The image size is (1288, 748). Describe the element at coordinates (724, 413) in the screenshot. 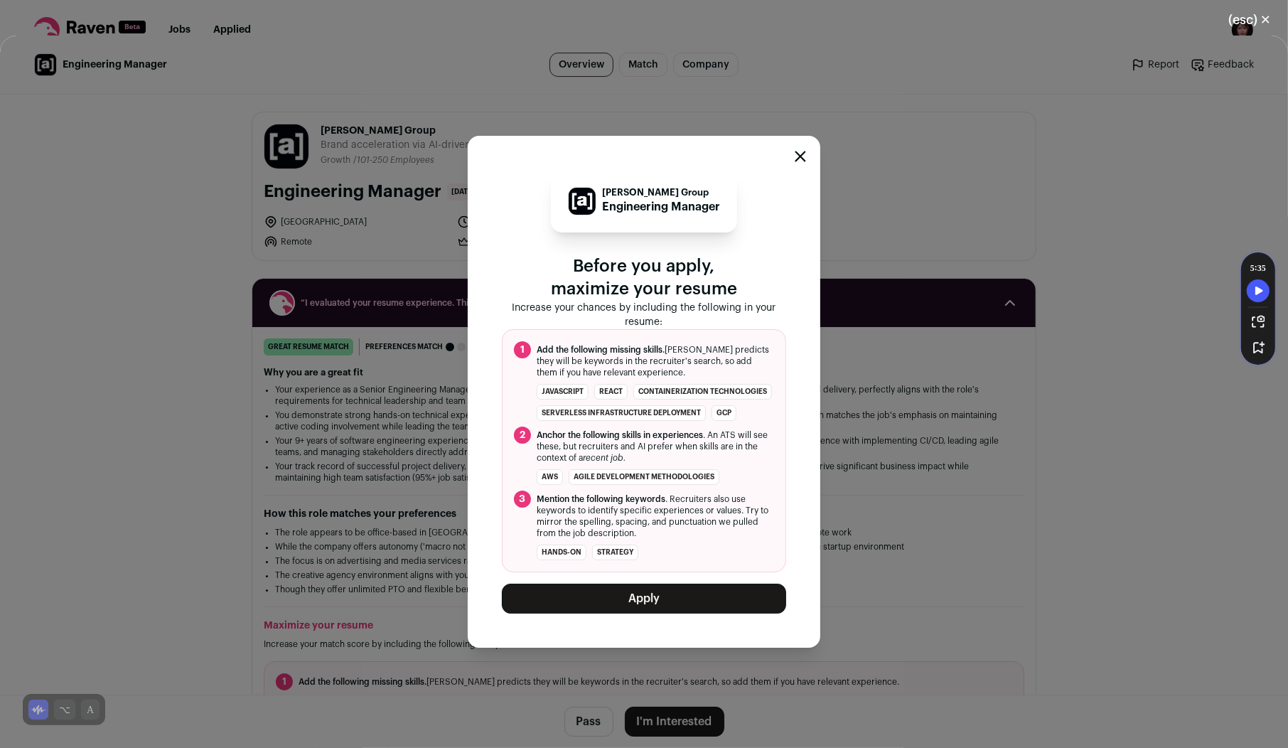

I see `li: GCP` at that location.